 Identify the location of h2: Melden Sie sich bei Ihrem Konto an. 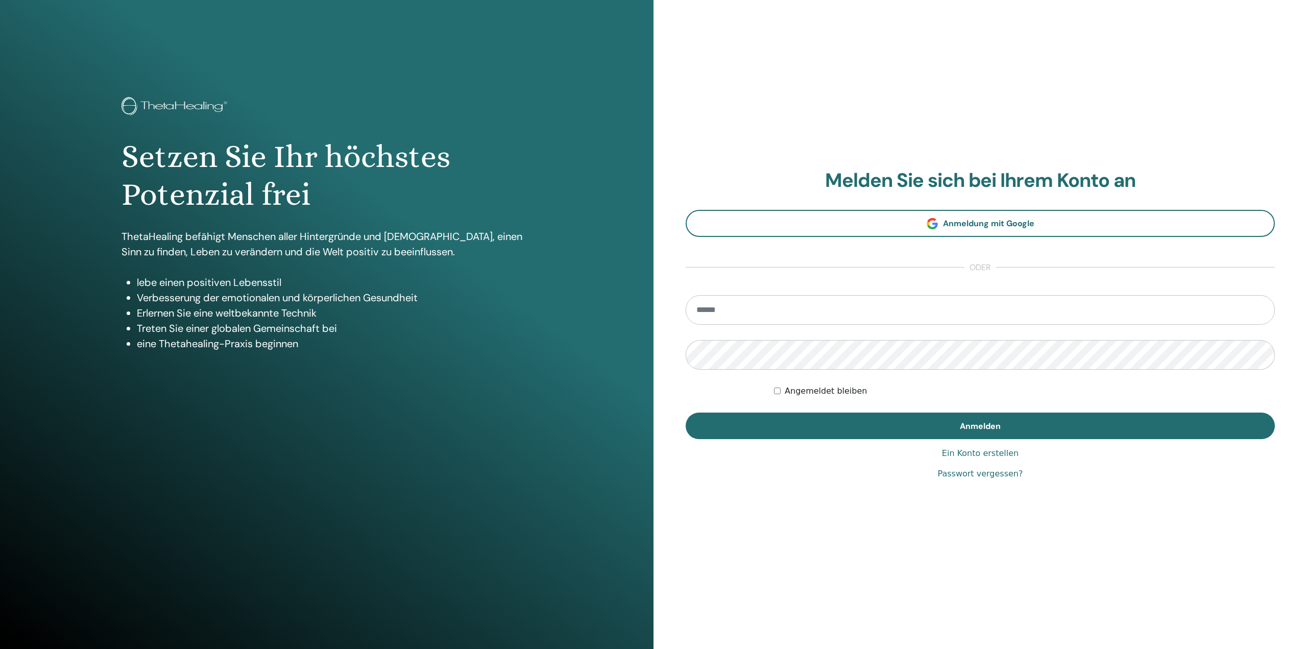
(980, 181).